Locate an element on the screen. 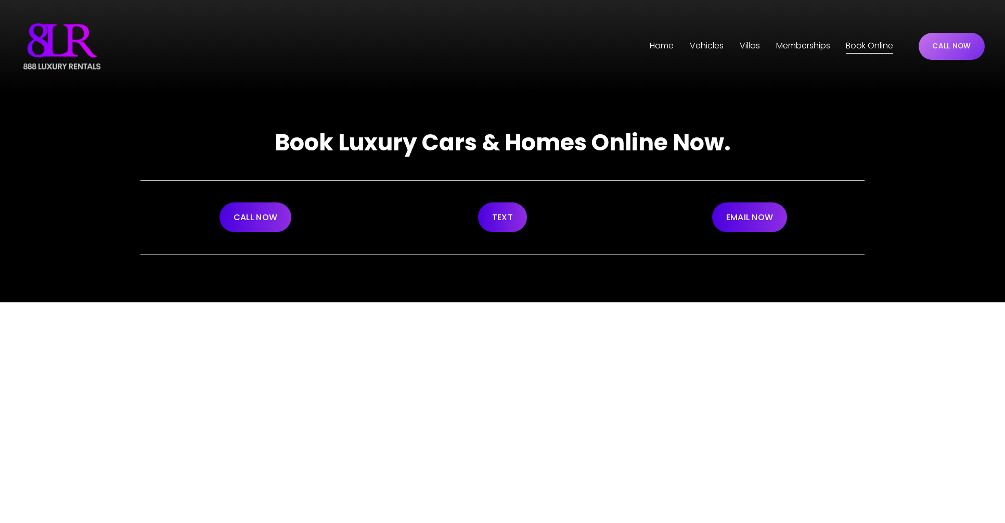 The height and width of the screenshot is (523, 1005). span: Villas is located at coordinates (750, 46).